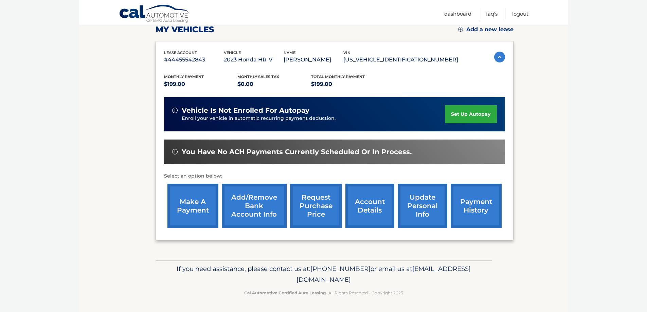 The width and height of the screenshot is (647, 312). What do you see at coordinates (460, 29) in the screenshot?
I see `img: add.svg` at bounding box center [460, 29].